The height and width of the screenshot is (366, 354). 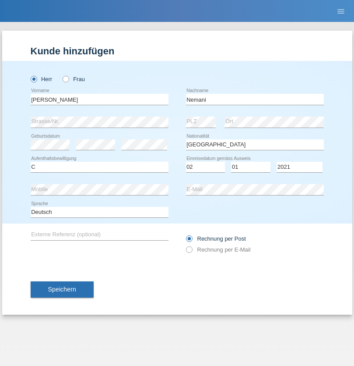 I want to click on input: Rechnung per Post, so click(x=189, y=240).